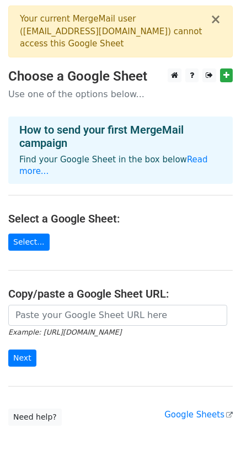  I want to click on h3: Choose a Google Sheet, so click(120, 76).